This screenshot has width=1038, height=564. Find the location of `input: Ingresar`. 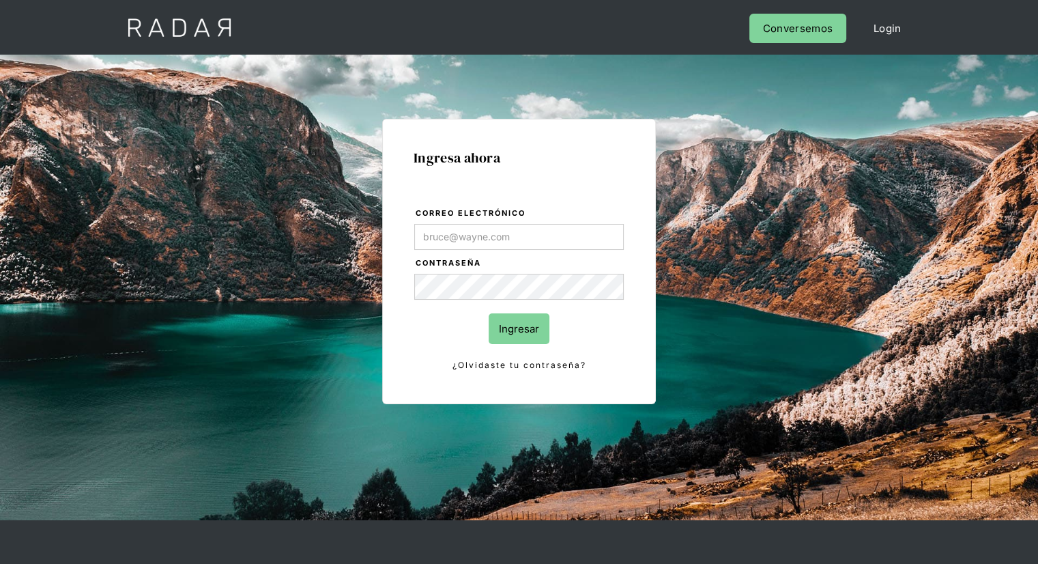

input: Ingresar is located at coordinates (519, 328).